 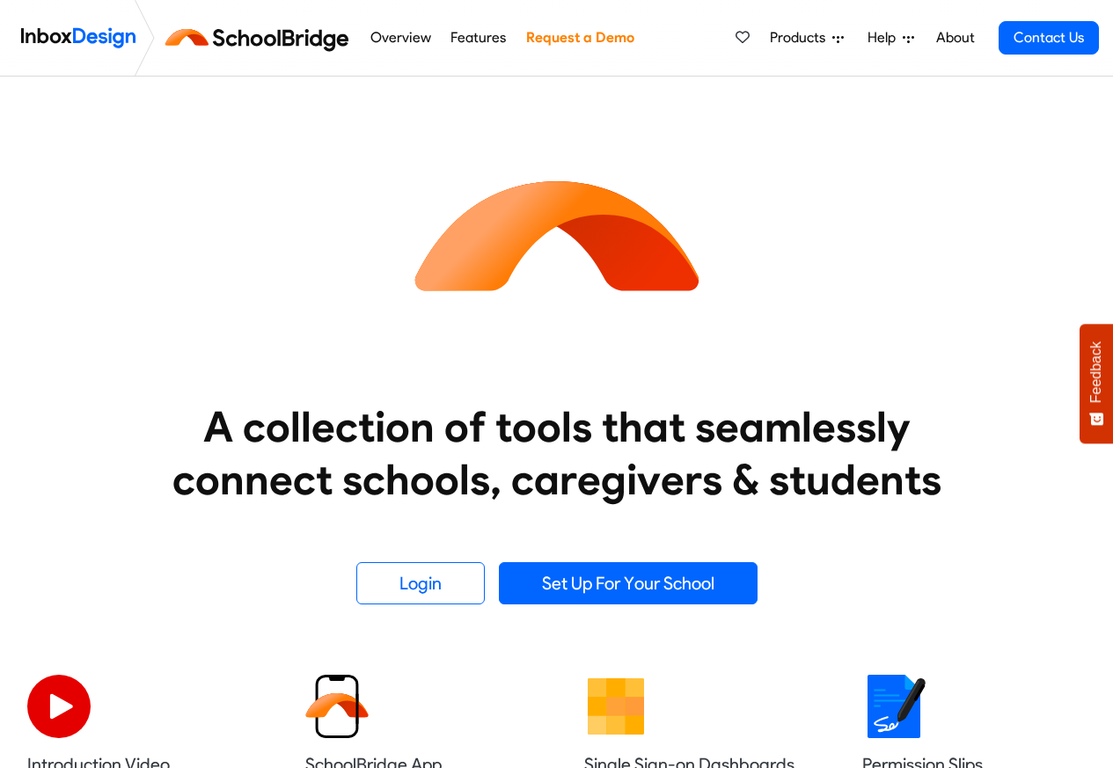 I want to click on img: 2022_01_18_icon_signature.svg, so click(x=894, y=706).